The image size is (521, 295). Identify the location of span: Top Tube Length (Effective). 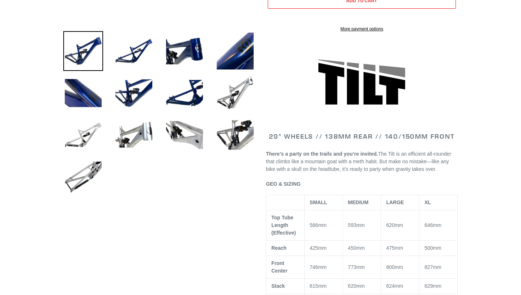
(284, 225).